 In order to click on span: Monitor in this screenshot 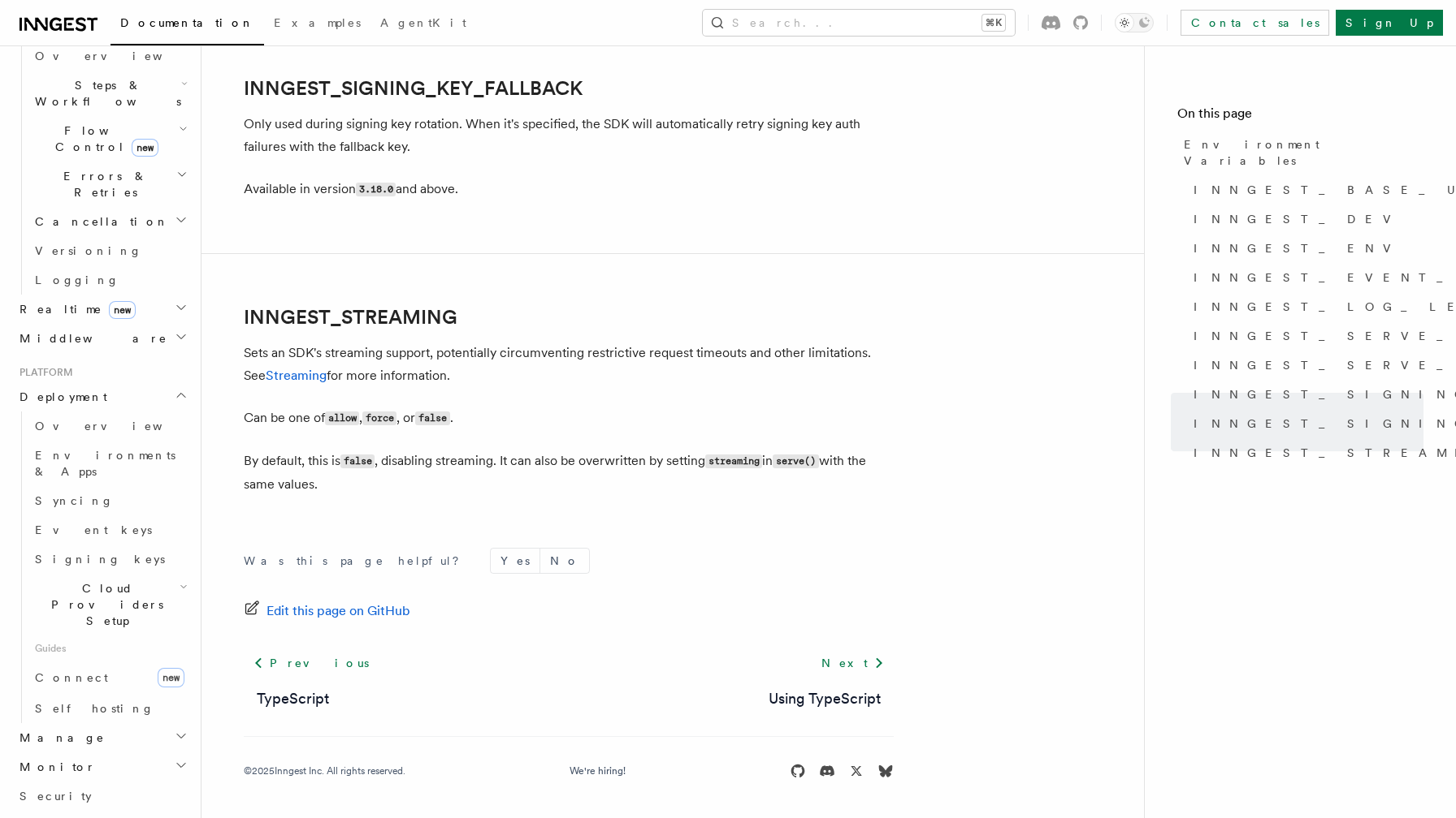, I will do `click(54, 767)`.